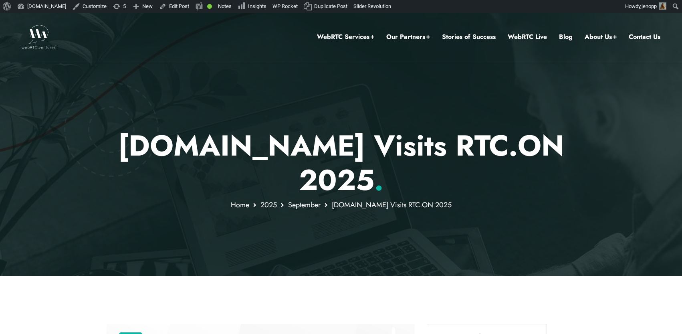 Image resolution: width=682 pixels, height=334 pixels. What do you see at coordinates (649, 6) in the screenshot?
I see `span: jenopp` at bounding box center [649, 6].